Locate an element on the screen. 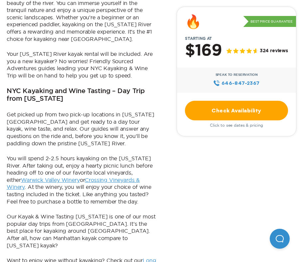 The image size is (303, 262). p: Best Price Guarantee is located at coordinates (270, 22).